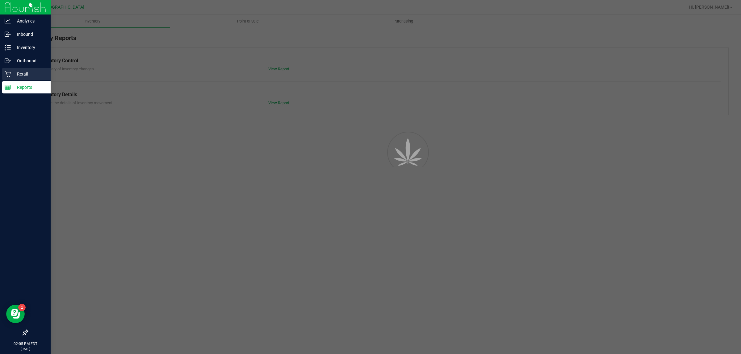 This screenshot has width=741, height=354. Describe the element at coordinates (29, 48) in the screenshot. I see `p: Inventory` at that location.